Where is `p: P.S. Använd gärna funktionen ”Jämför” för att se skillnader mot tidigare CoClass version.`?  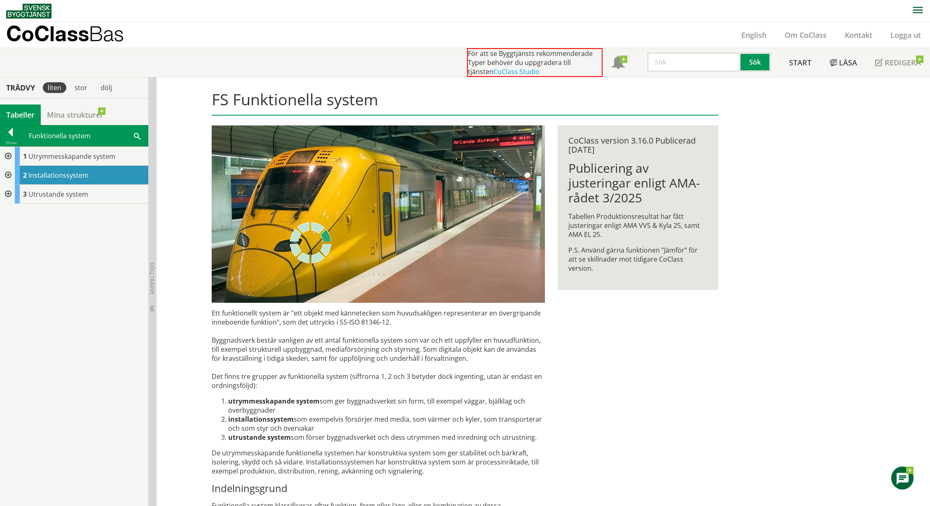 p: P.S. Använd gärna funktionen ”Jämför” för att se skillnader mot tidigare CoClass version. is located at coordinates (637, 259).